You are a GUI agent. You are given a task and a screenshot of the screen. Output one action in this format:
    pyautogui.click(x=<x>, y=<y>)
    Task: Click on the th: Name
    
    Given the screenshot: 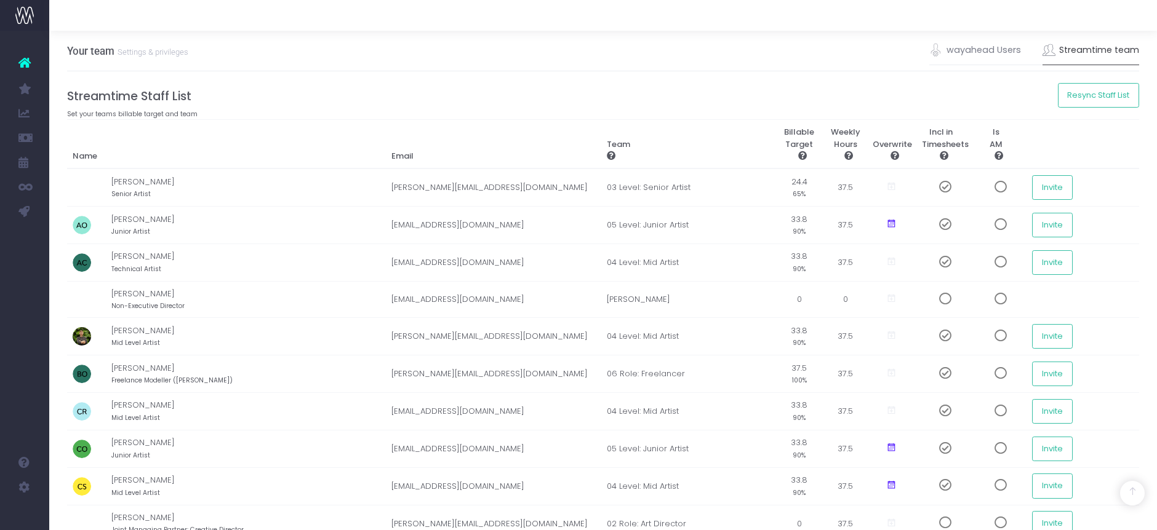 What is the action you would take?
    pyautogui.click(x=226, y=145)
    